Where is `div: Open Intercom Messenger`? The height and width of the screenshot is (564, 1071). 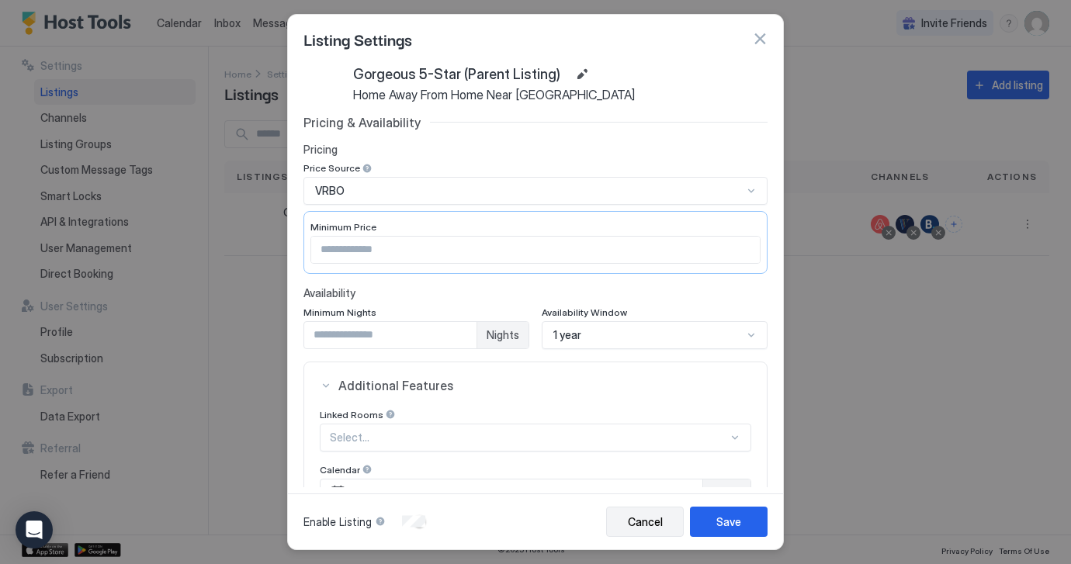 div: Open Intercom Messenger is located at coordinates (34, 530).